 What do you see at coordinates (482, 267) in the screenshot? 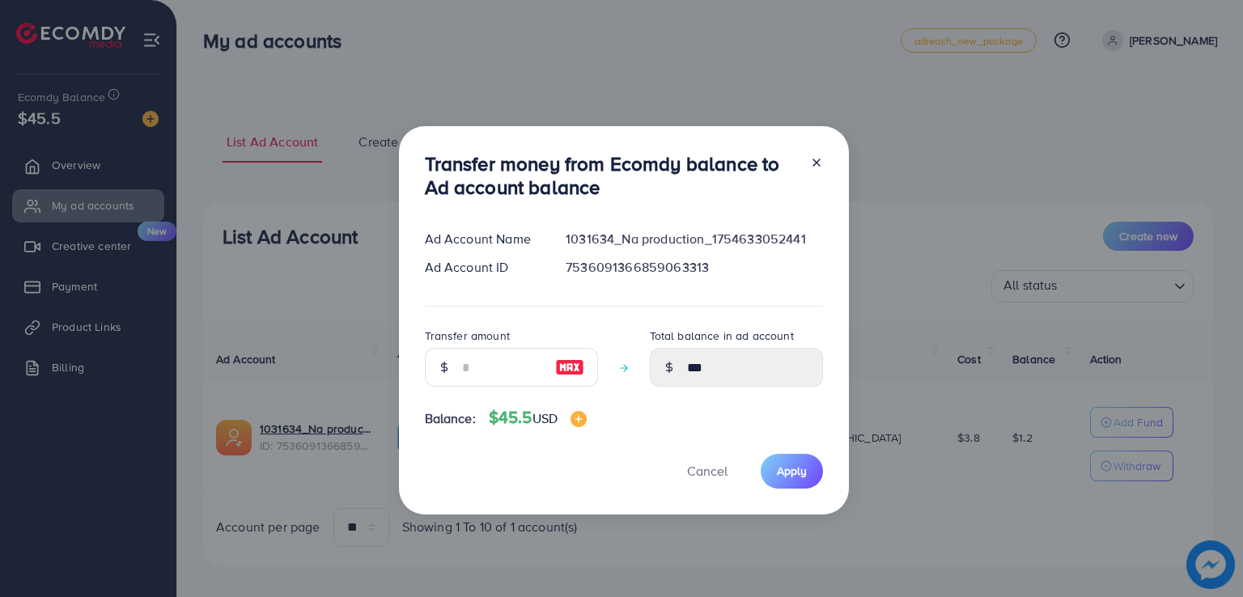
I see `div: Ad Account ID` at bounding box center [482, 267].